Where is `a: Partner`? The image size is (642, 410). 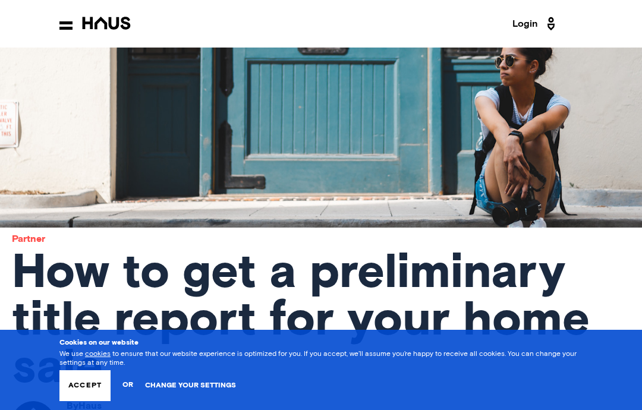 a: Partner is located at coordinates (29, 239).